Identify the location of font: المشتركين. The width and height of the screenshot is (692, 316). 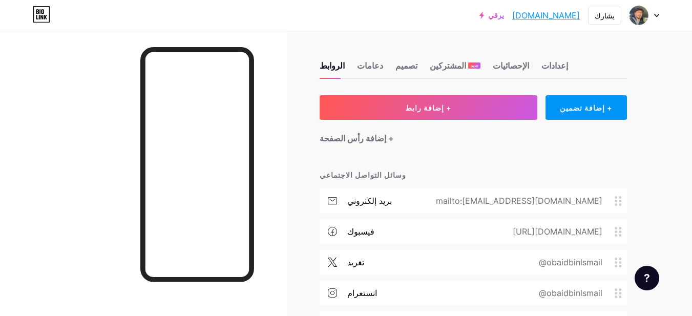
(448, 66).